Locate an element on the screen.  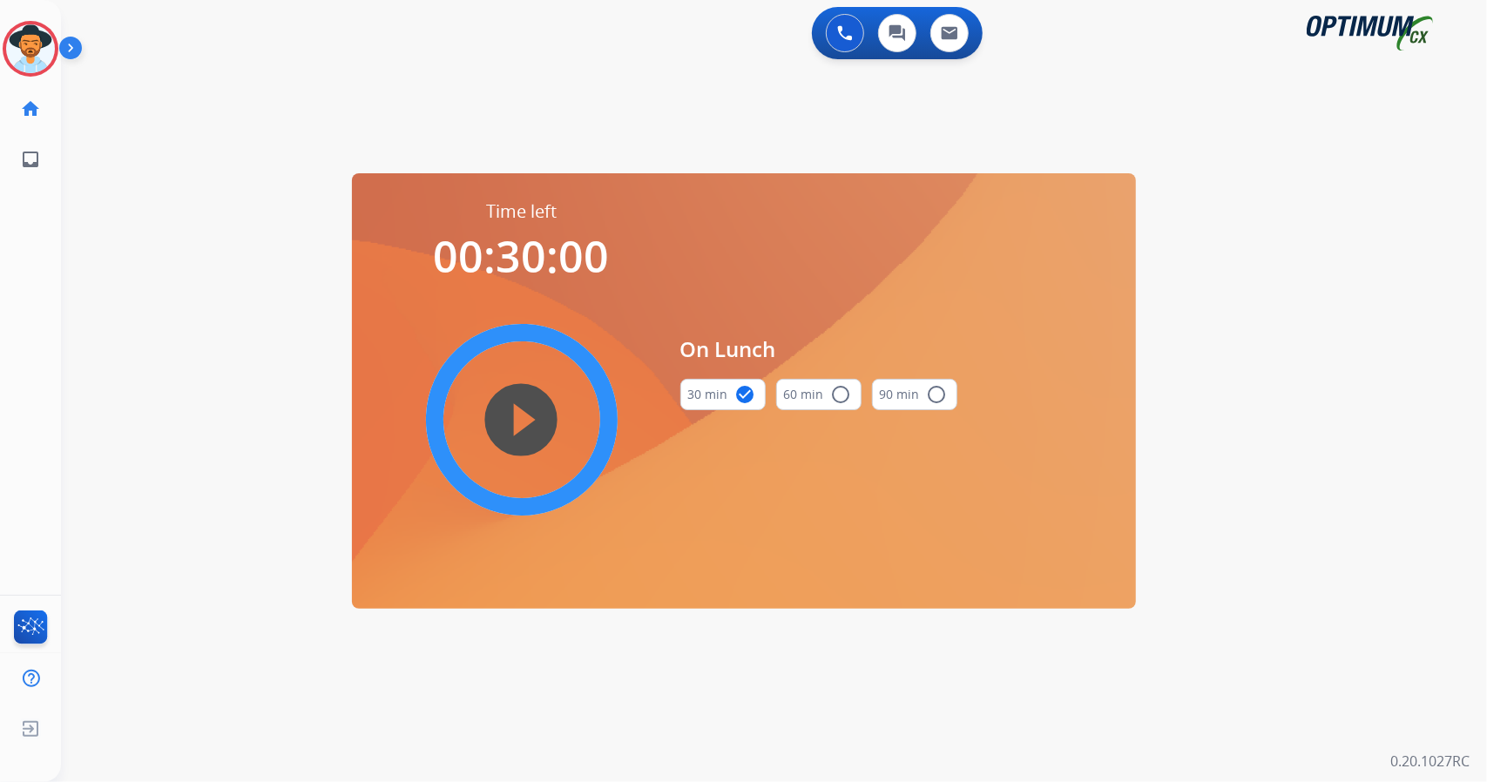
img: avatar is located at coordinates (30, 49).